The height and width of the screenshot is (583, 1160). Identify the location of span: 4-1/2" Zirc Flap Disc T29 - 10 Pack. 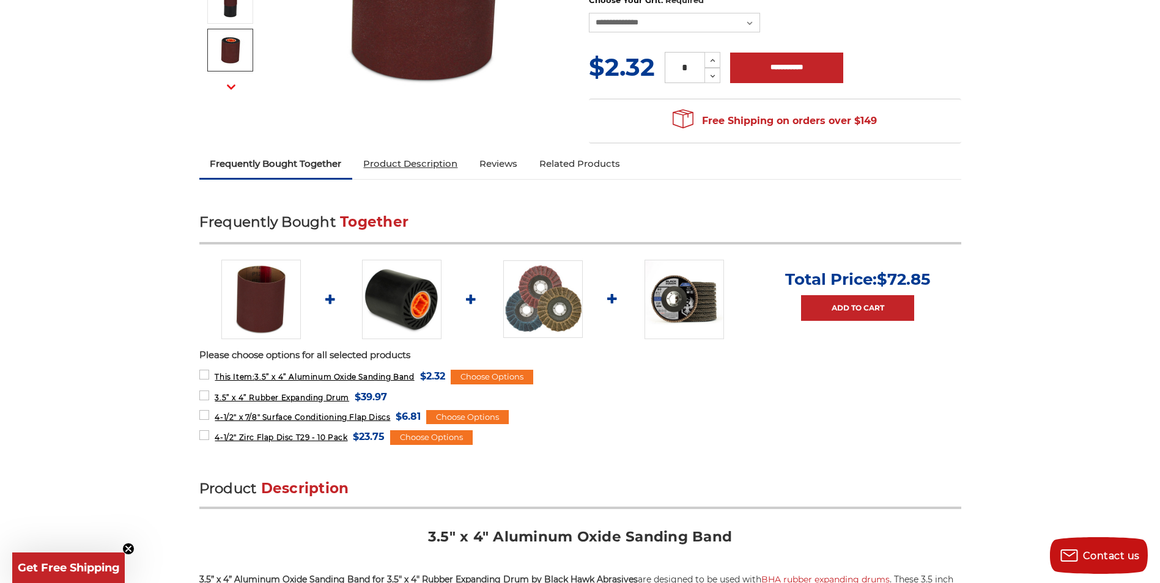
(281, 437).